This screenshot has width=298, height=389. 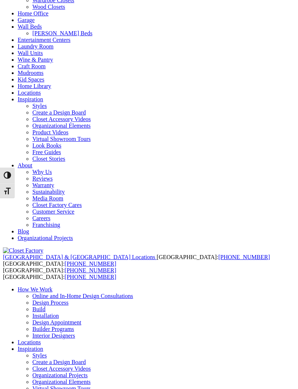 What do you see at coordinates (53, 212) in the screenshot?
I see `a: Customer Service` at bounding box center [53, 212].